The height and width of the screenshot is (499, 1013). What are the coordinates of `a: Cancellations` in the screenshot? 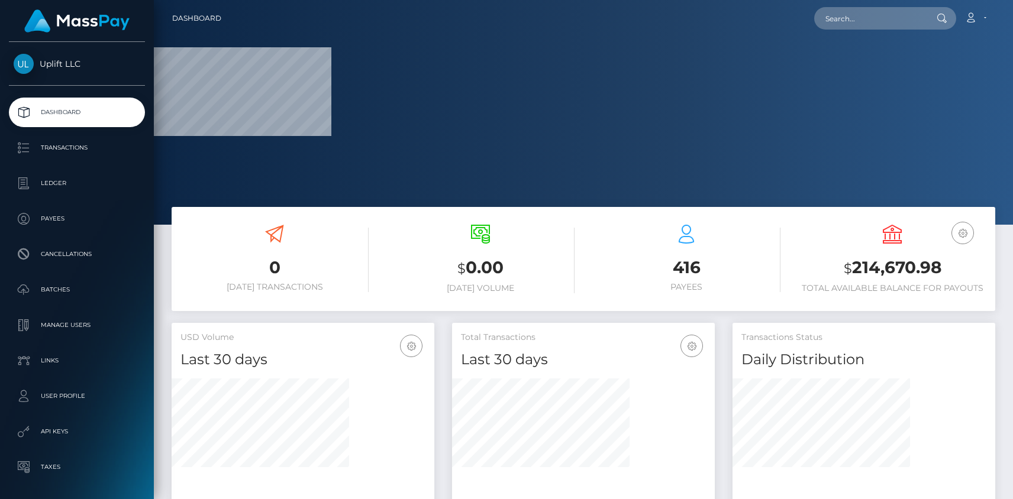 It's located at (77, 254).